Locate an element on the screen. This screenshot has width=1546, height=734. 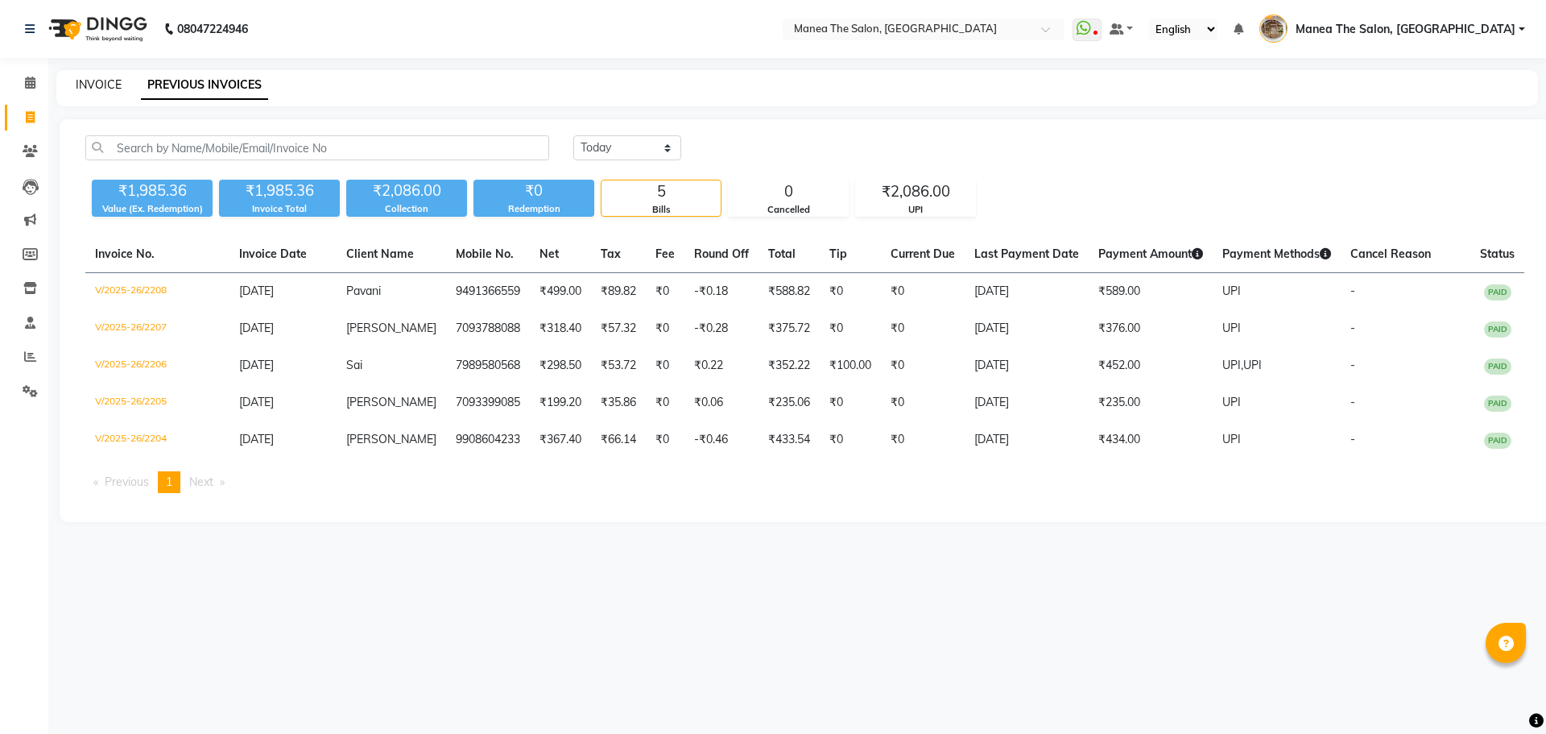
div: Value (Ex. Redemption) is located at coordinates (152, 209).